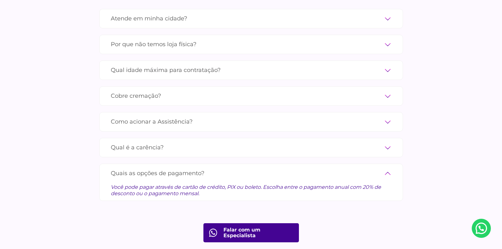  Describe the element at coordinates (251, 70) in the screenshot. I see `label: Qual idade máxima para contratação?` at that location.